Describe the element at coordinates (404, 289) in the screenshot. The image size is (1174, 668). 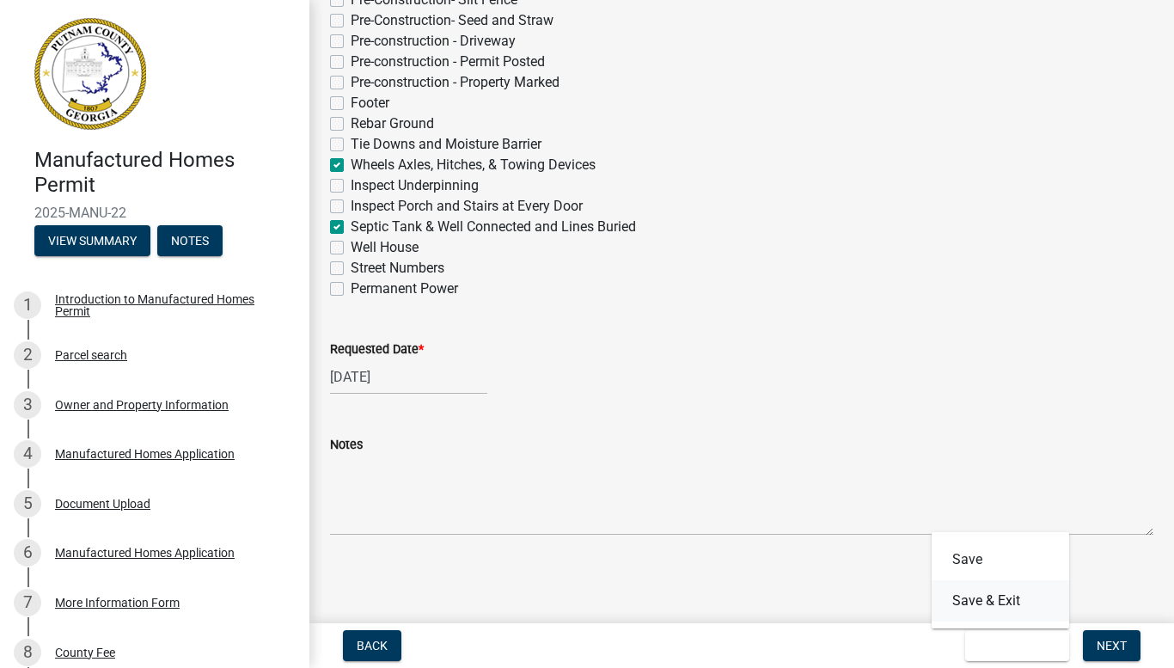
I see `label: Permanent Power` at that location.